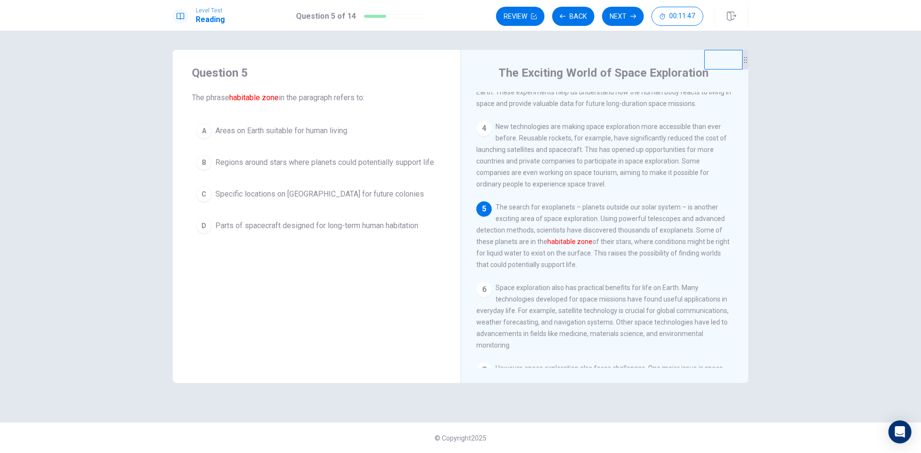  Describe the element at coordinates (204, 163) in the screenshot. I see `div: B` at that location.